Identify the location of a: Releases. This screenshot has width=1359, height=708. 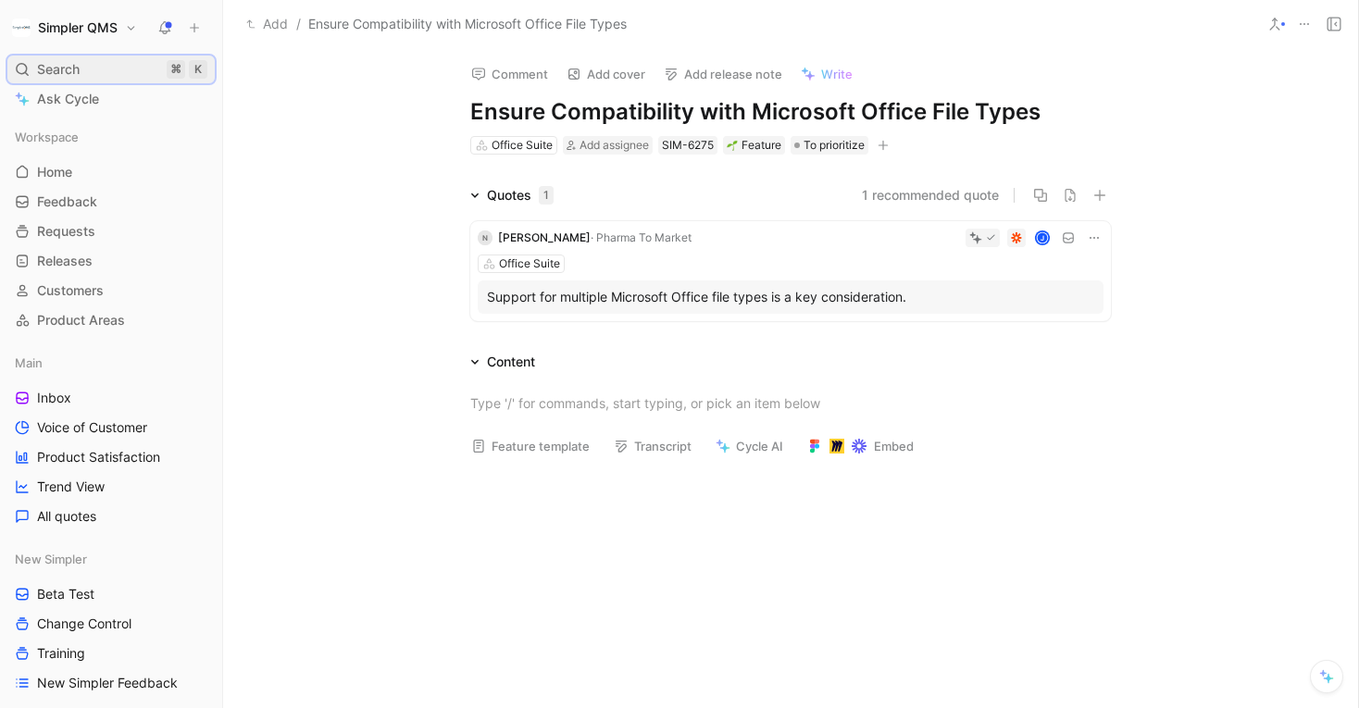
(111, 261).